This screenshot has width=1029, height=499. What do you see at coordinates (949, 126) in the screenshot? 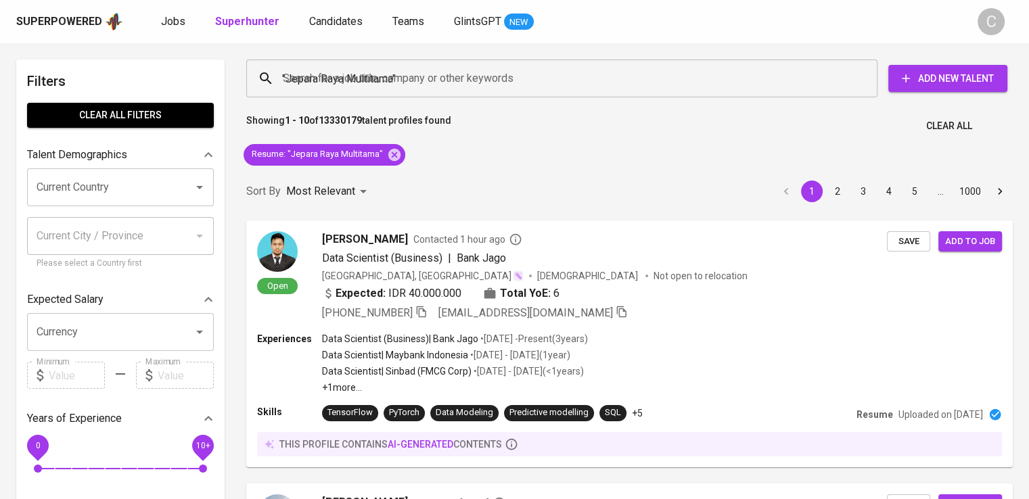
I see `button: Clear All` at bounding box center [949, 126].